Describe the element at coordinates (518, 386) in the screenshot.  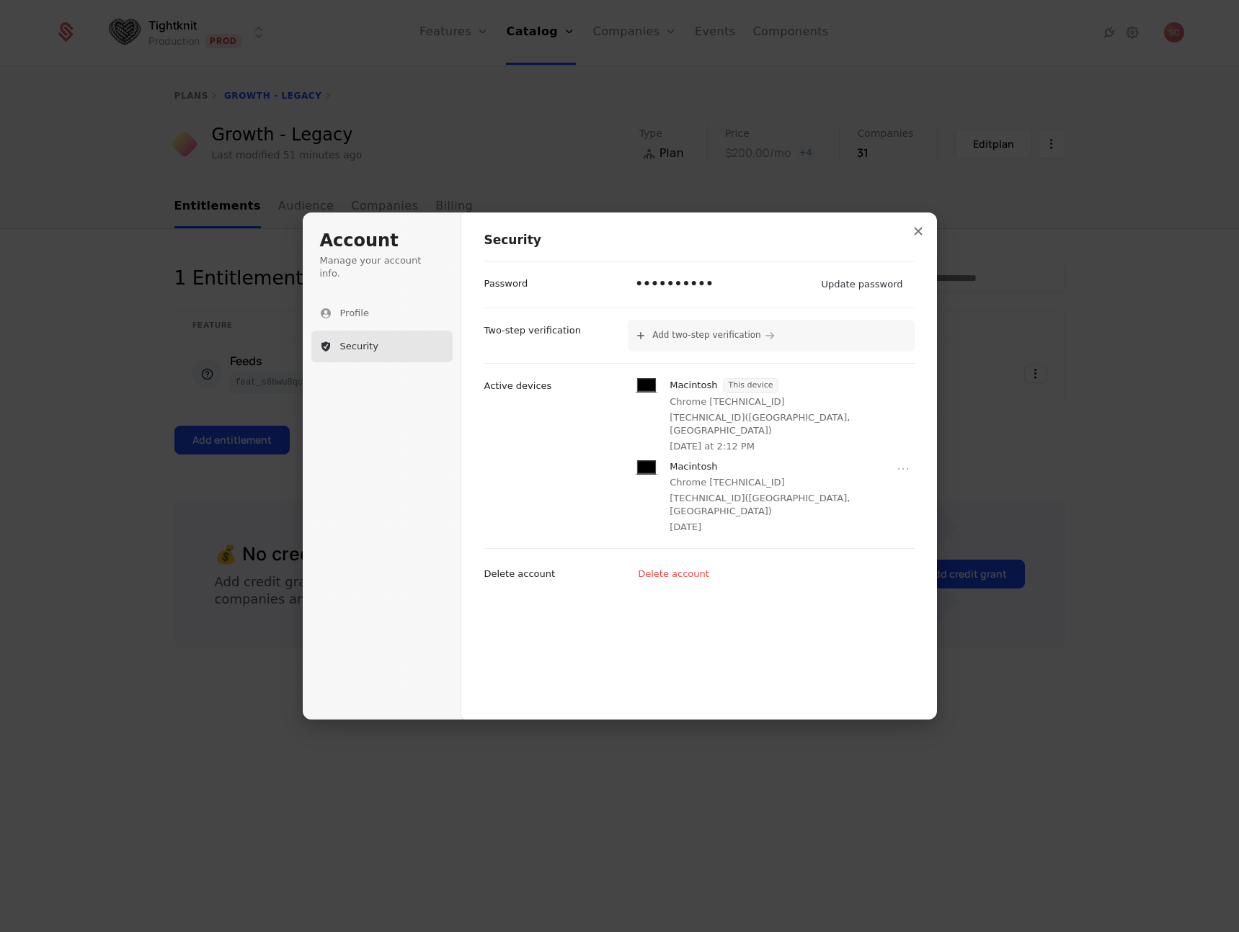
I see `p: Active devices` at that location.